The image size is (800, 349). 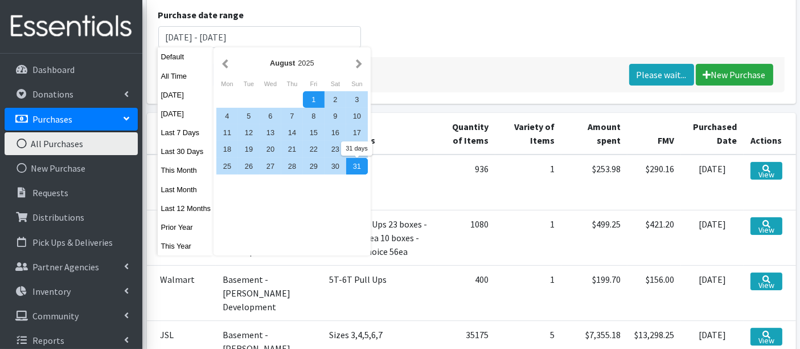 What do you see at coordinates (306, 63) in the screenshot?
I see `span: 2025` at bounding box center [306, 63].